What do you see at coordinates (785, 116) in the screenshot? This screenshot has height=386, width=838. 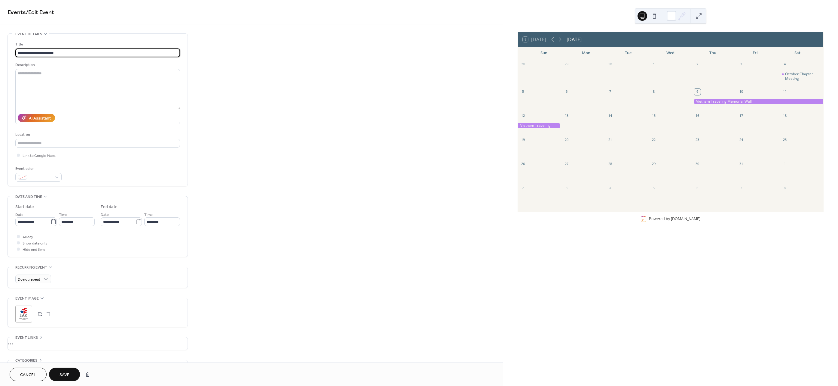 I see `div: 18` at bounding box center [785, 116].